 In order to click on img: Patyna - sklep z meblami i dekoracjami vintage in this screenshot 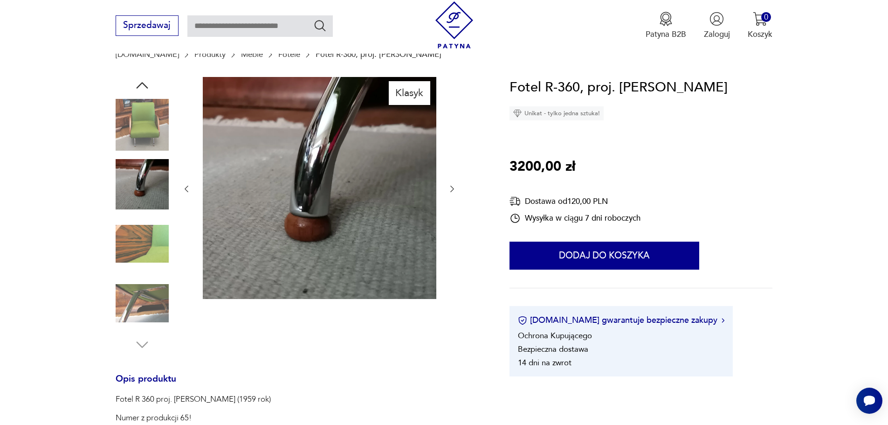, I will do `click(454, 25)`.